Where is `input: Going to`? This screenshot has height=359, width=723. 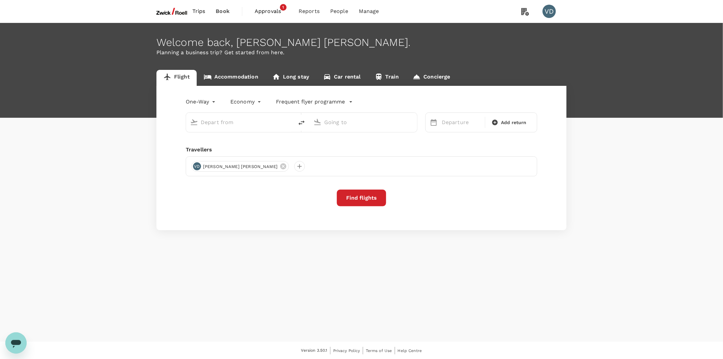 input: Going to is located at coordinates (364, 122).